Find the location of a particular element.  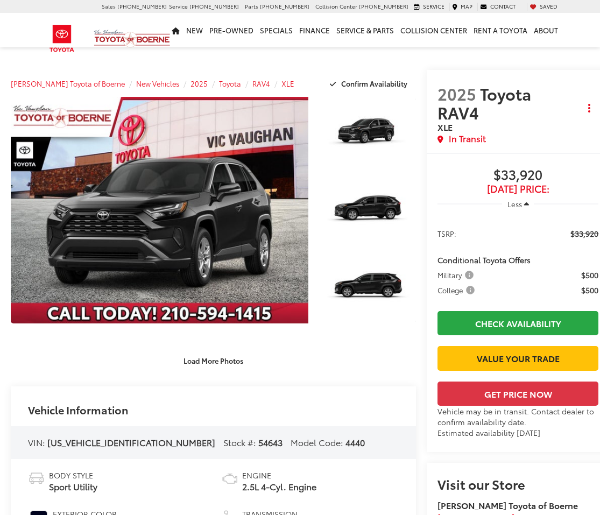

span: In Transit is located at coordinates (467, 138).